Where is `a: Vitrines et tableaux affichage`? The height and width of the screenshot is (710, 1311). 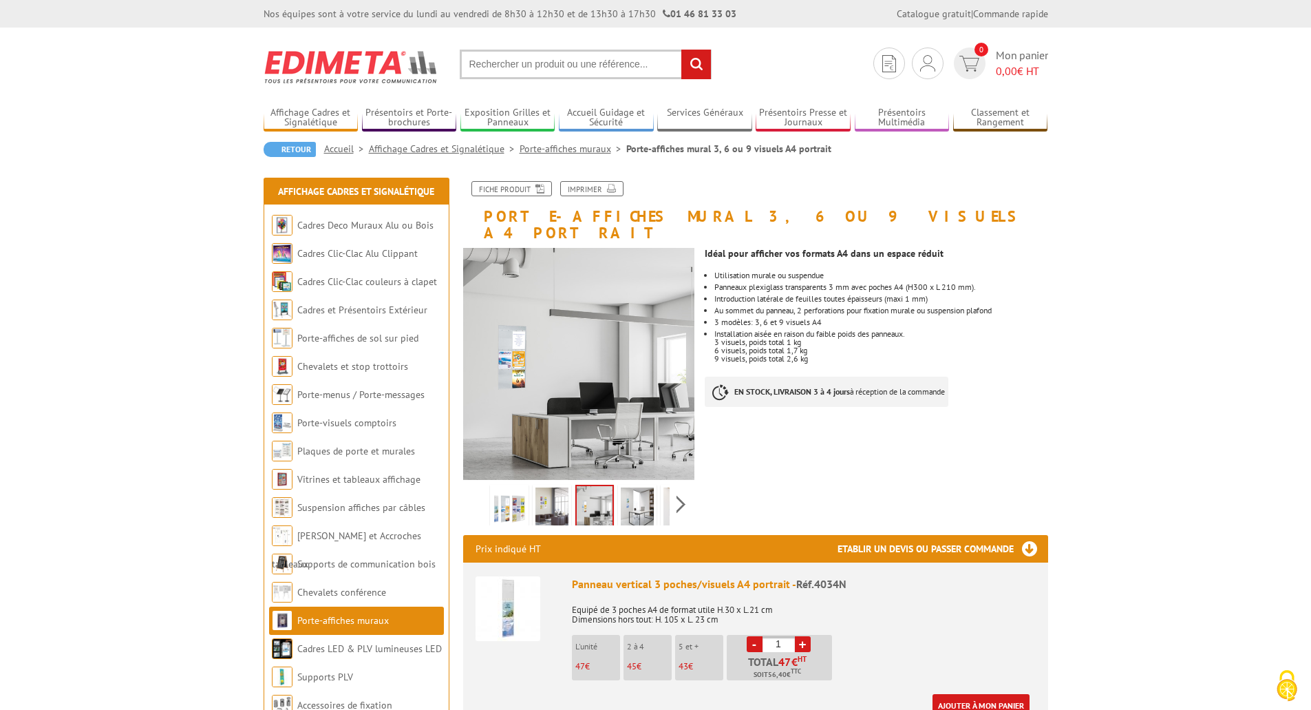
a: Vitrines et tableaux affichage is located at coordinates (359, 479).